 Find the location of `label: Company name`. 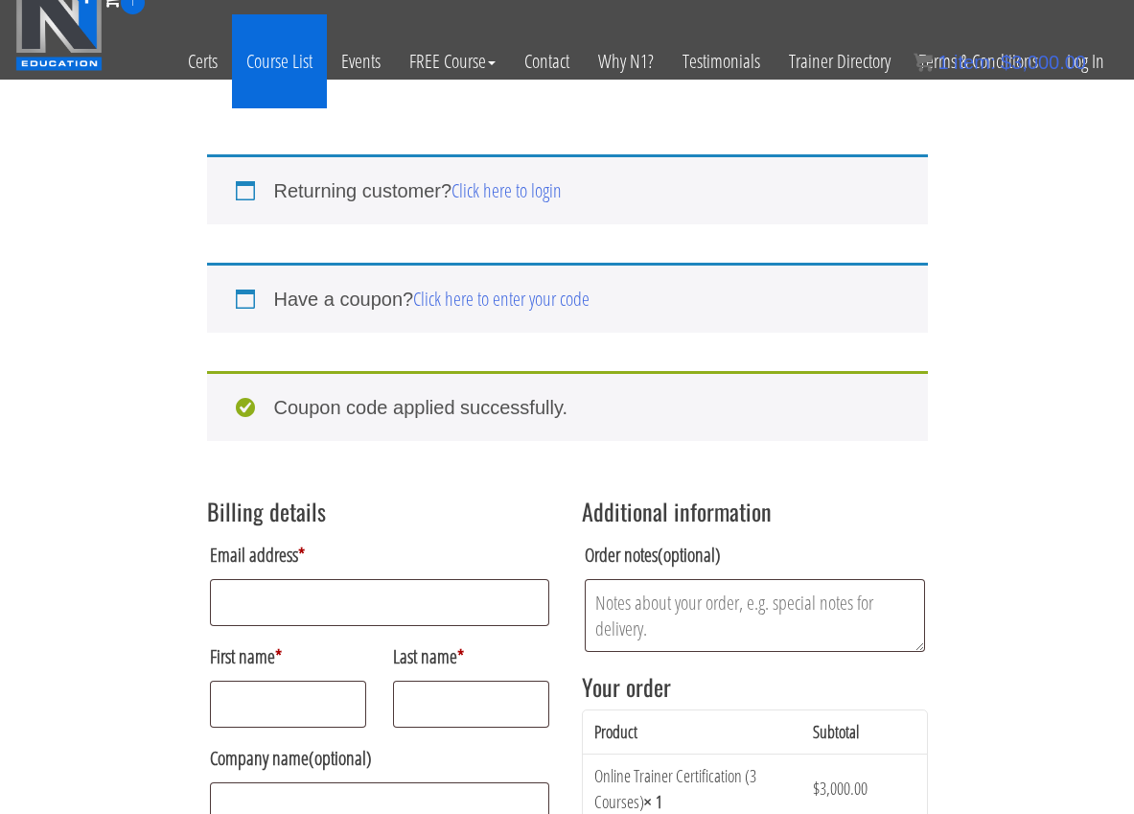

label: Company name is located at coordinates (380, 758).